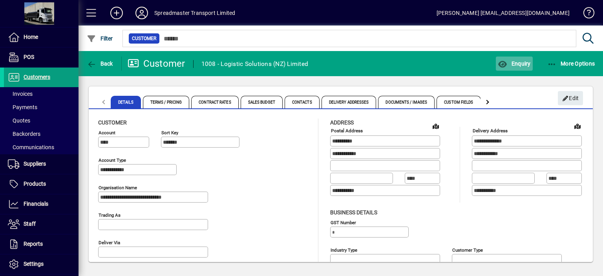 Image resolution: width=603 pixels, height=276 pixels. What do you see at coordinates (41, 204) in the screenshot?
I see `a: Financials` at bounding box center [41, 204].